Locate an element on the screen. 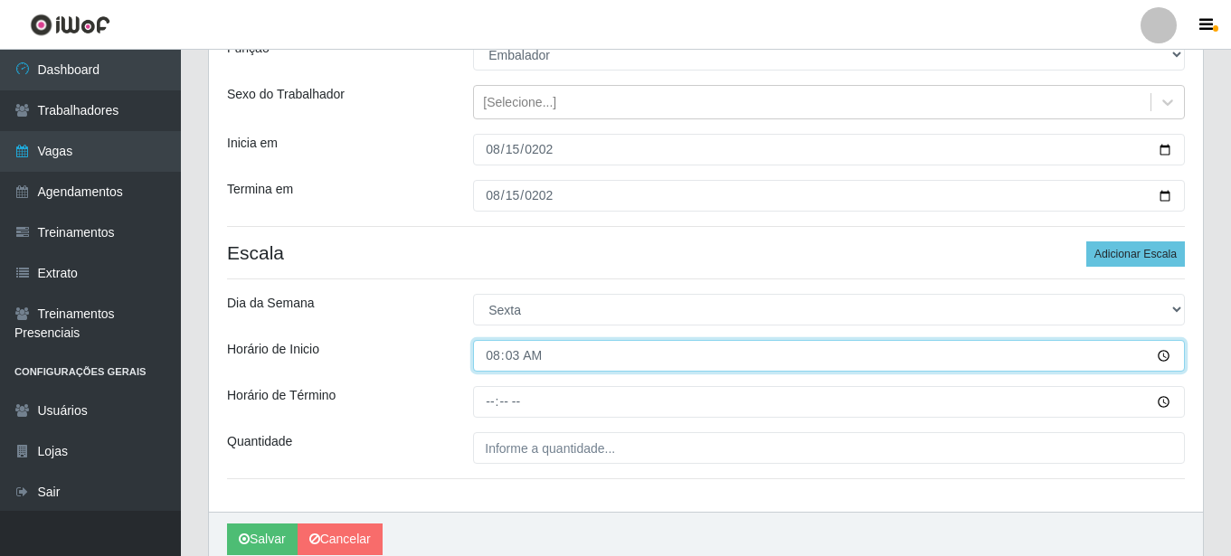 The width and height of the screenshot is (1231, 556). input: Informe a quantidade... is located at coordinates (829, 448).